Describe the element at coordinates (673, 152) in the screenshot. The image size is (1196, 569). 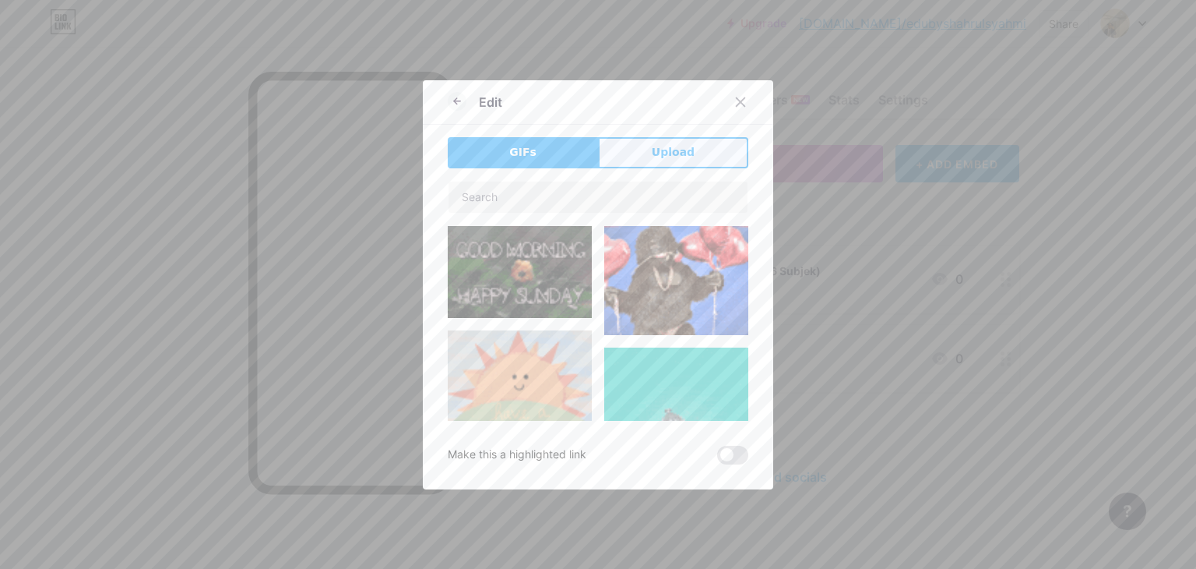
I see `span: Upload` at that location.